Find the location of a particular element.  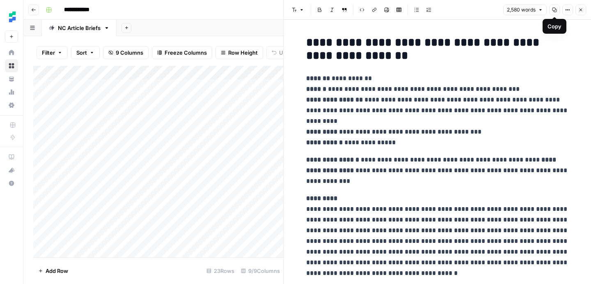

div: 9/9 Columns is located at coordinates (260, 270).